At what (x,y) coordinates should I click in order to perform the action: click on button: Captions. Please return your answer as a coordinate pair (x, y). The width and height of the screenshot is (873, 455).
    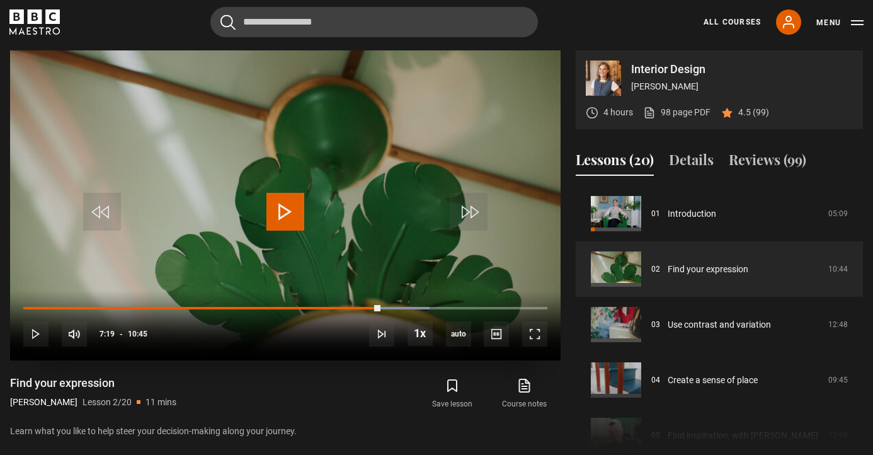
    Looking at the image, I should click on (496, 334).